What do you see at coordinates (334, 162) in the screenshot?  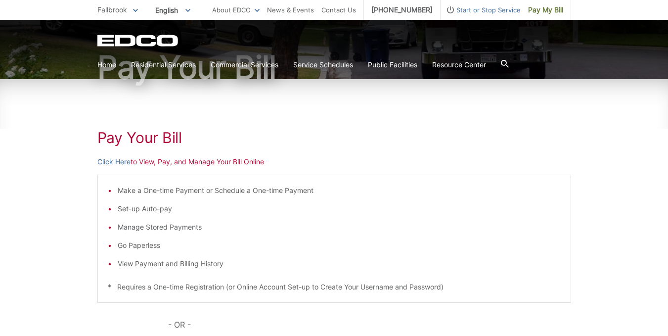 I see `p: to View, Pay, and Manage Your Bill Online` at bounding box center [334, 162].